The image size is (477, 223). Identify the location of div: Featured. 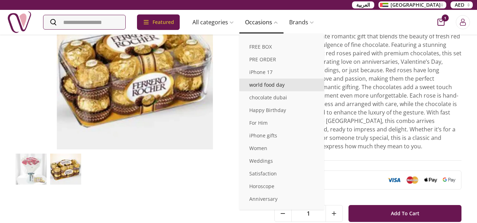
(158, 22).